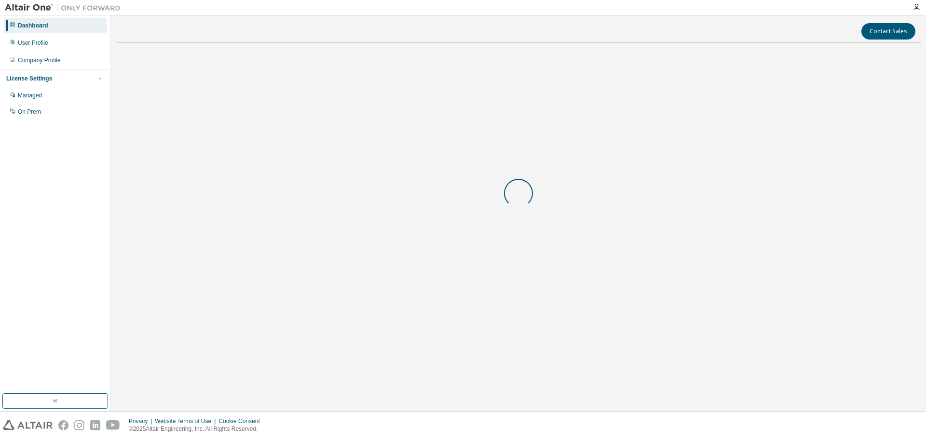 The width and height of the screenshot is (926, 439). What do you see at coordinates (33, 26) in the screenshot?
I see `div: Dashboard` at bounding box center [33, 26].